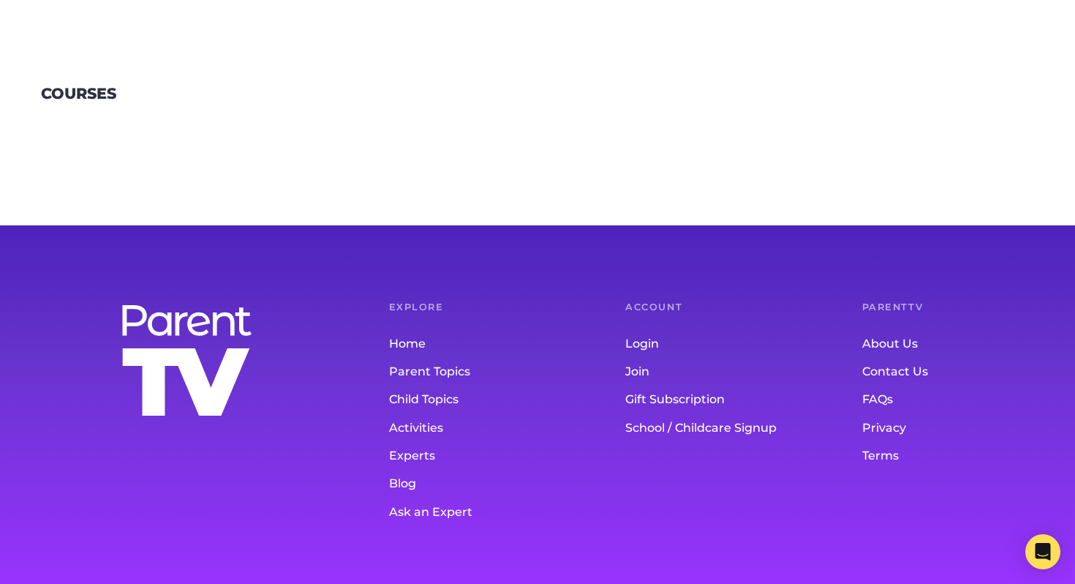 This screenshot has width=1075, height=584. What do you see at coordinates (952, 400) in the screenshot?
I see `a: FAQs` at bounding box center [952, 400].